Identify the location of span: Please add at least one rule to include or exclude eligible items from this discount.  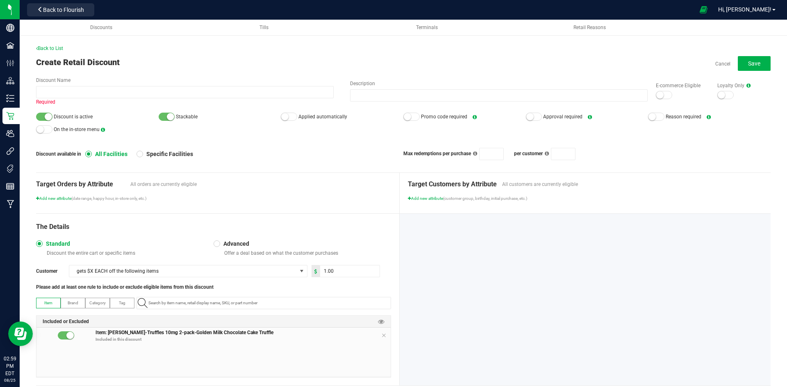
(125, 287).